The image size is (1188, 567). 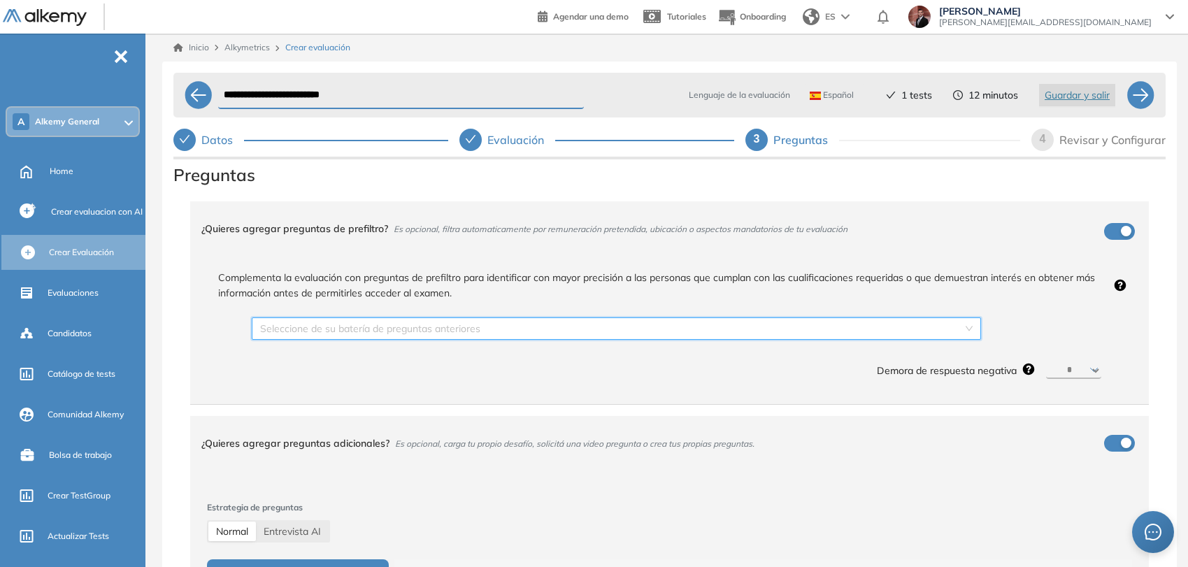 What do you see at coordinates (81, 374) in the screenshot?
I see `span: Catálogo de tests` at bounding box center [81, 374].